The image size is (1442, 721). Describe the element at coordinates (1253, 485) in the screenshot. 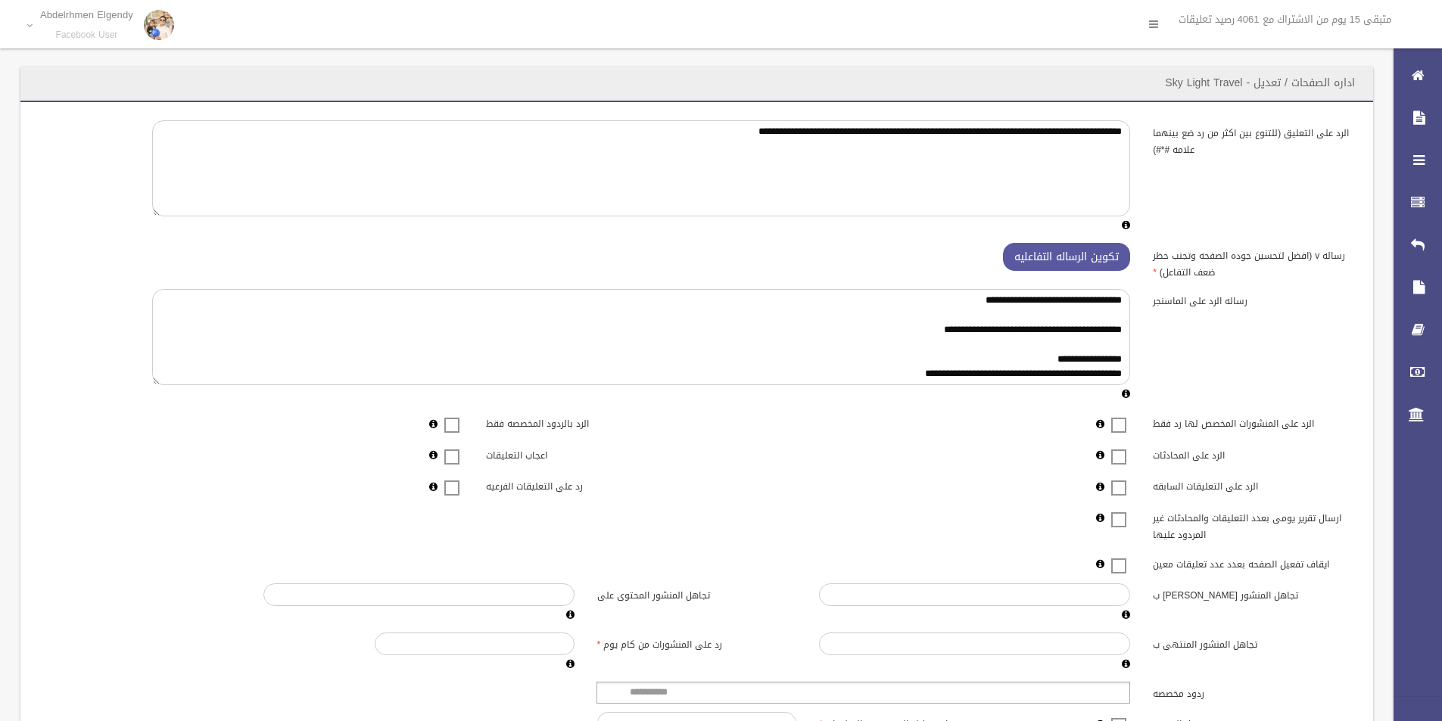

I see `label: الرد على التعليقات السابقه` at that location.